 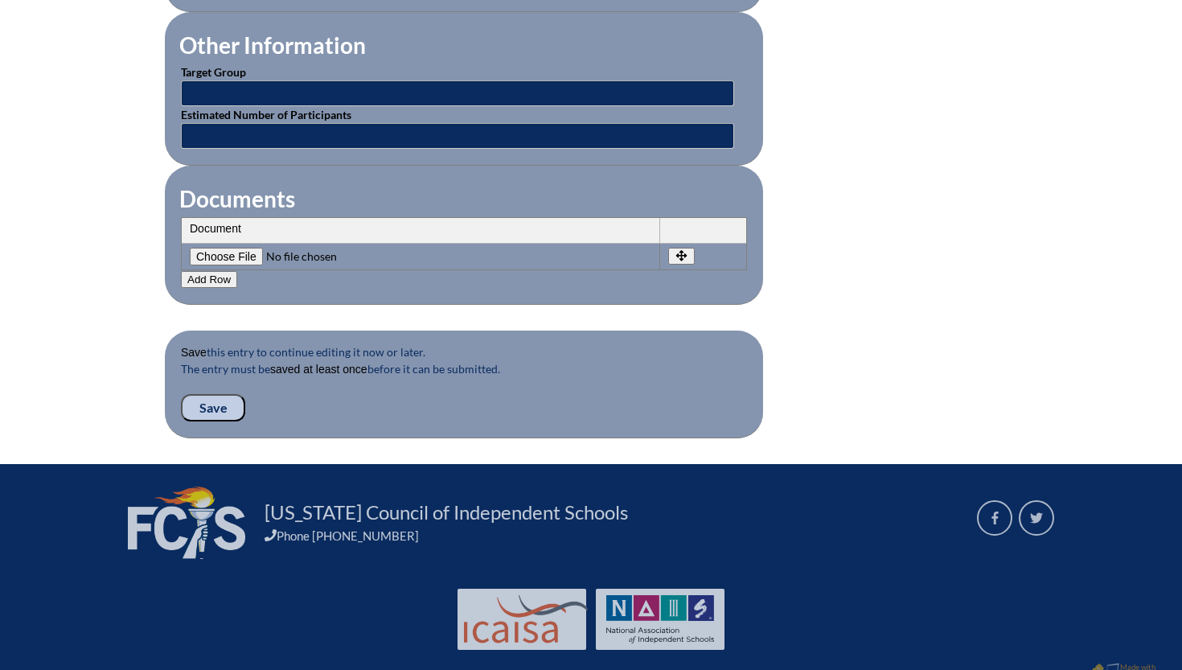 I want to click on p: this entry to continue editing it now or later., so click(x=464, y=351).